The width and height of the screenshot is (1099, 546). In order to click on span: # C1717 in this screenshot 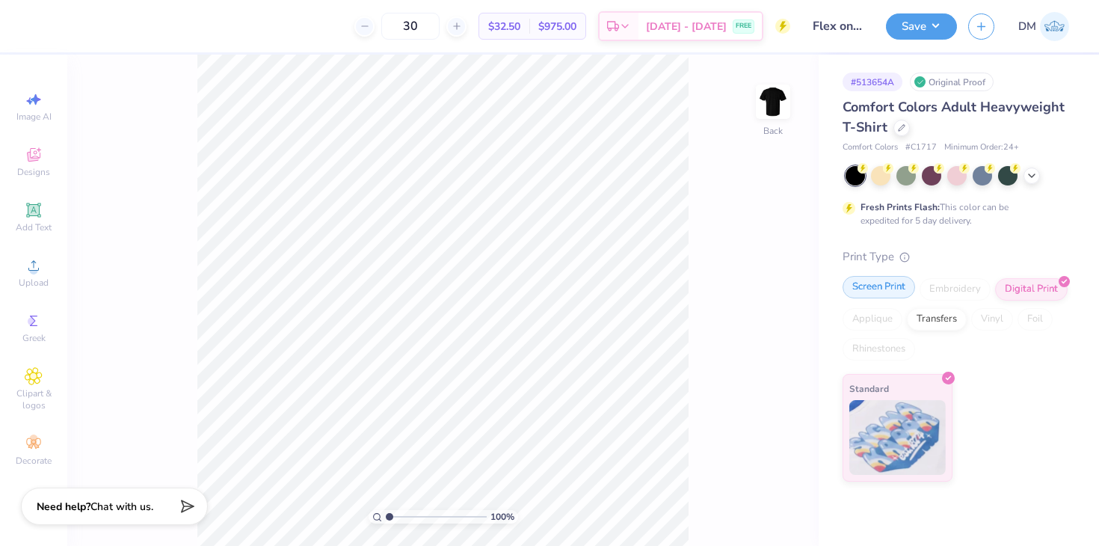, I will do `click(921, 147)`.